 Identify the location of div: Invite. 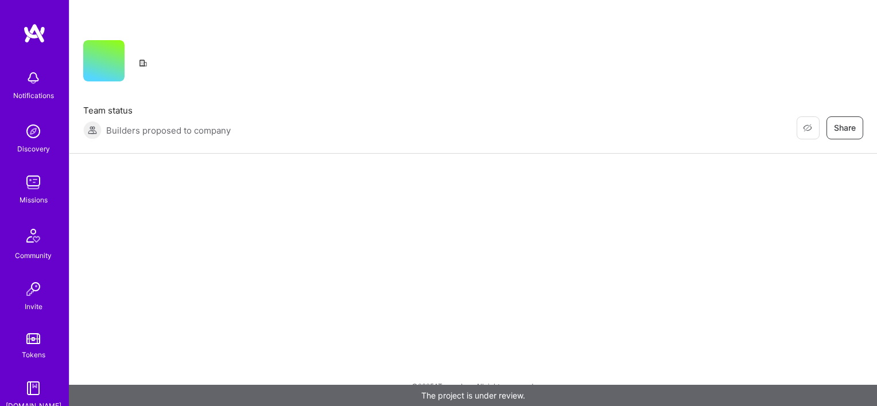
(33, 306).